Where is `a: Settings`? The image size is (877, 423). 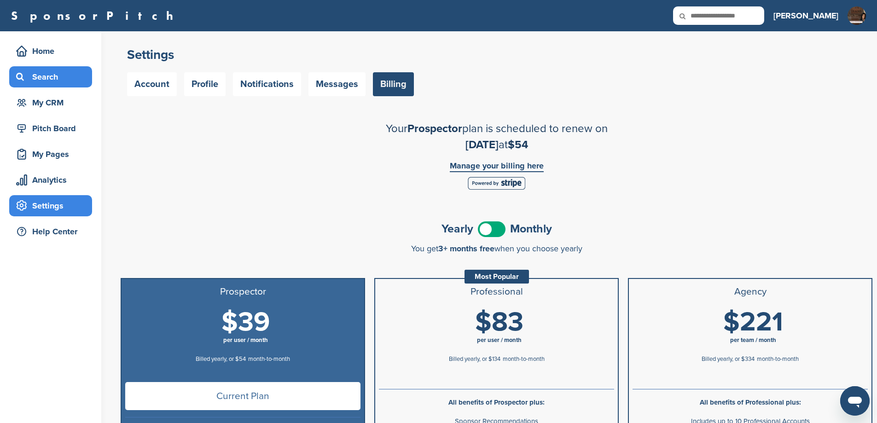
a: Settings is located at coordinates (51, 206).